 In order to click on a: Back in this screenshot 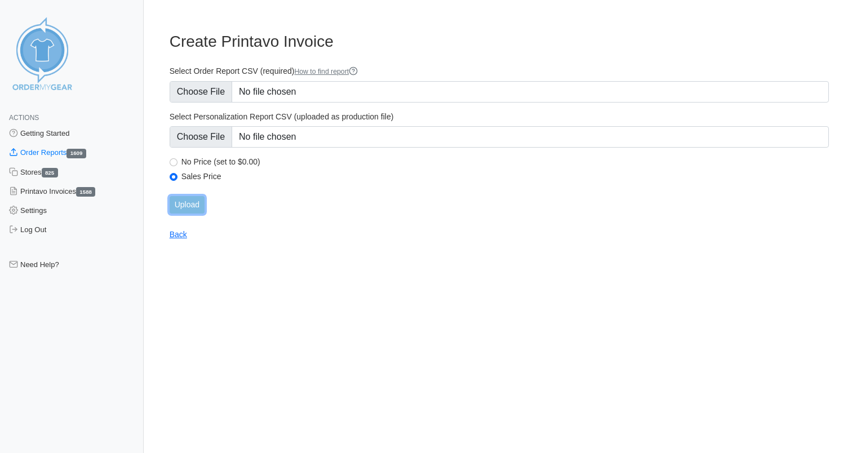, I will do `click(178, 234)`.